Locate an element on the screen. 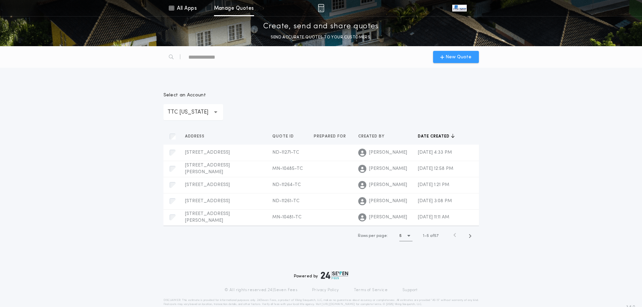 This screenshot has height=307, width=642. p: © All rights reserved. 24|Seven Fees is located at coordinates (261, 290).